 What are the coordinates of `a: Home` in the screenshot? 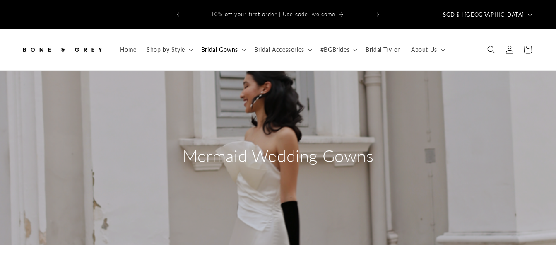 It's located at (128, 50).